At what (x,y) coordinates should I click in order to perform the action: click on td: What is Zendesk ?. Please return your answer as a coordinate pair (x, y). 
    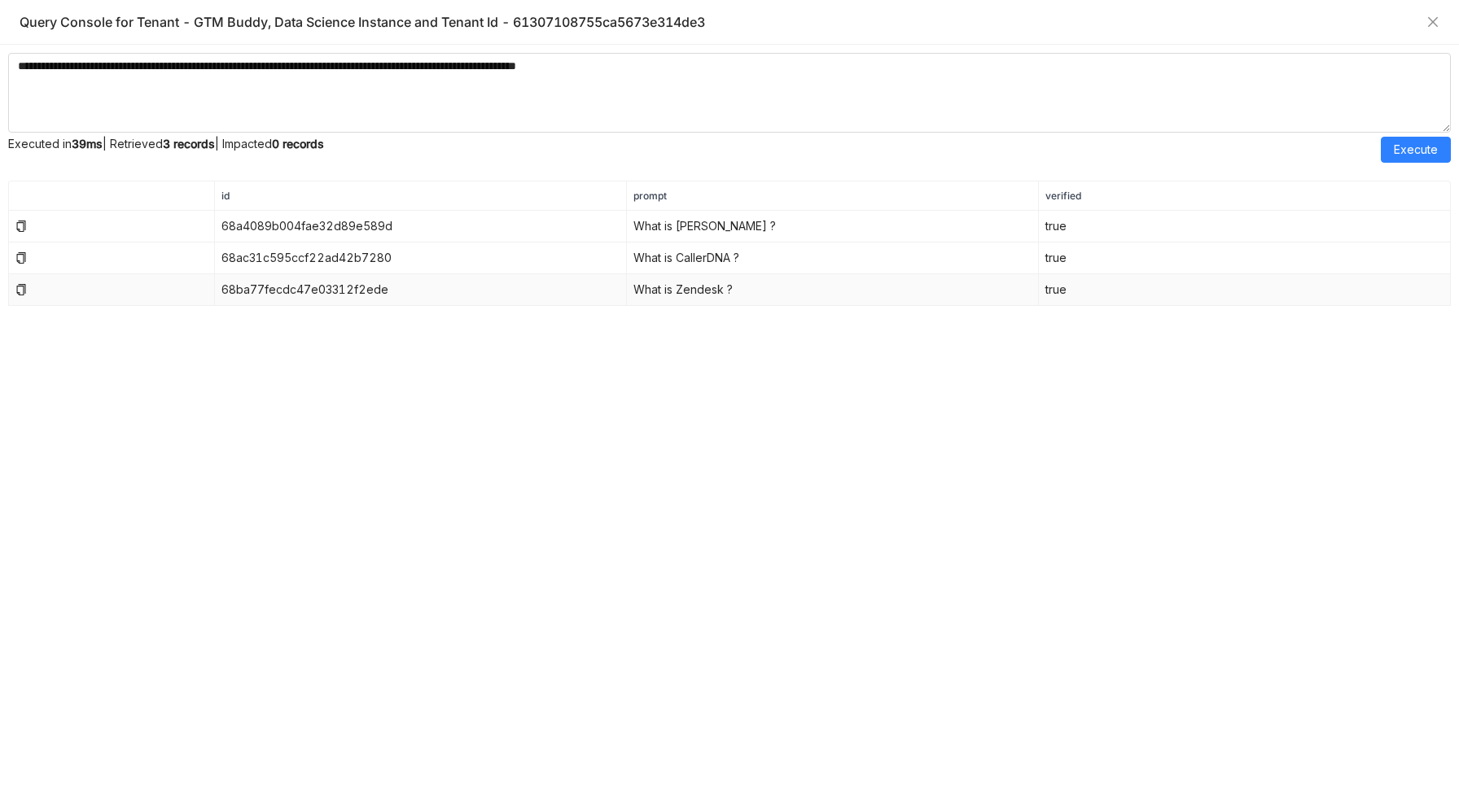
    Looking at the image, I should click on (833, 290).